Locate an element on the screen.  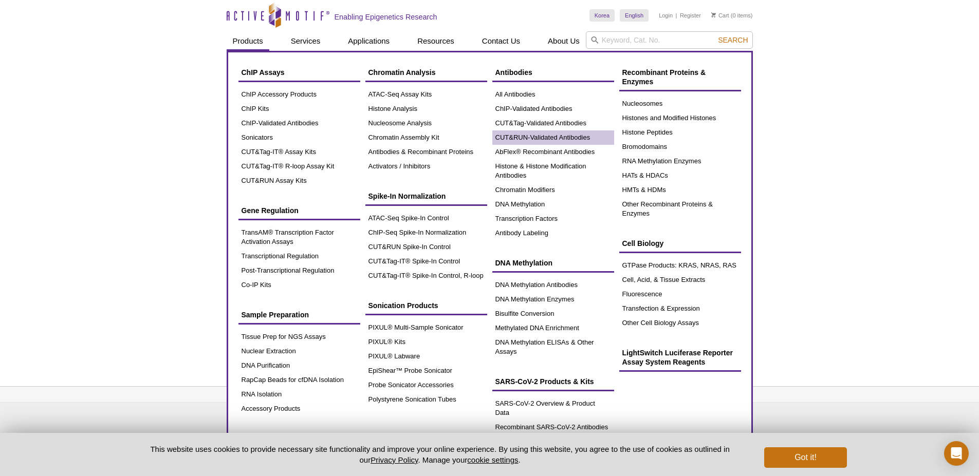
span: LightSwitch Luciferase Reporter Assay System Reagents is located at coordinates (677, 358).